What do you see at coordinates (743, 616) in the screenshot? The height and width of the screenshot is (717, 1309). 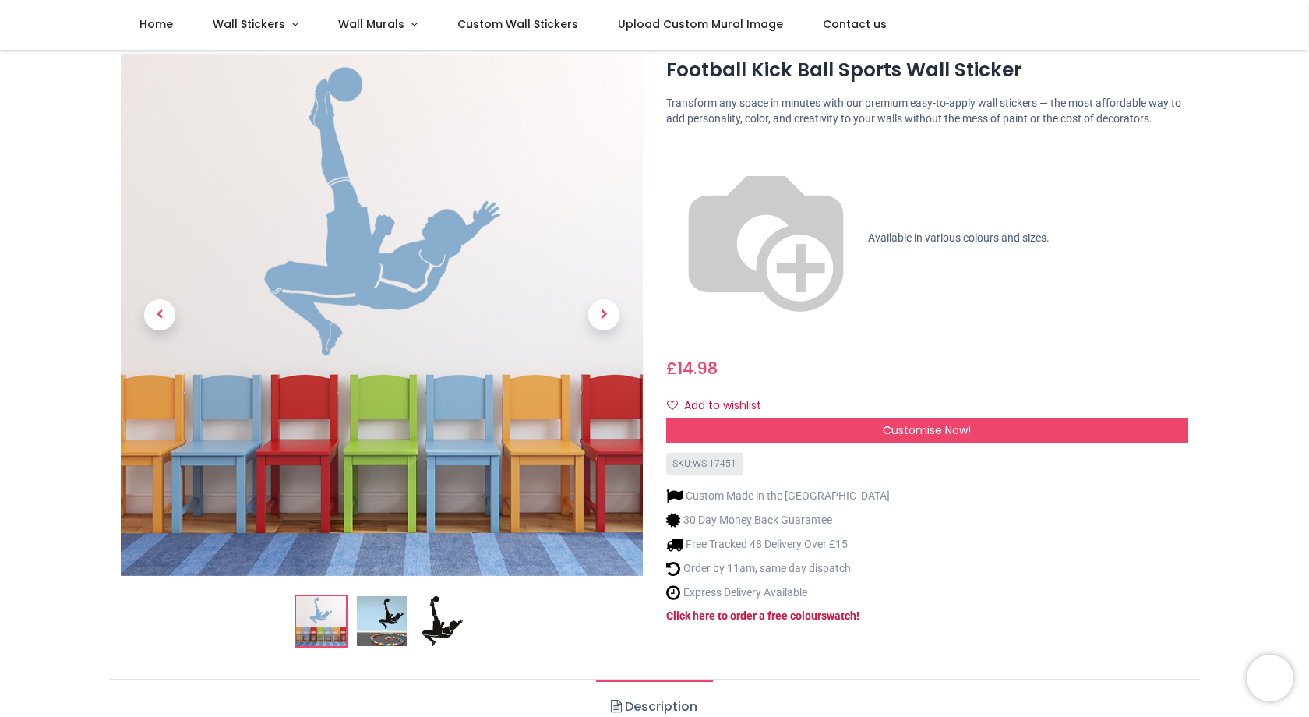 I see `strong: Click here to order a free colour` at bounding box center [743, 616].